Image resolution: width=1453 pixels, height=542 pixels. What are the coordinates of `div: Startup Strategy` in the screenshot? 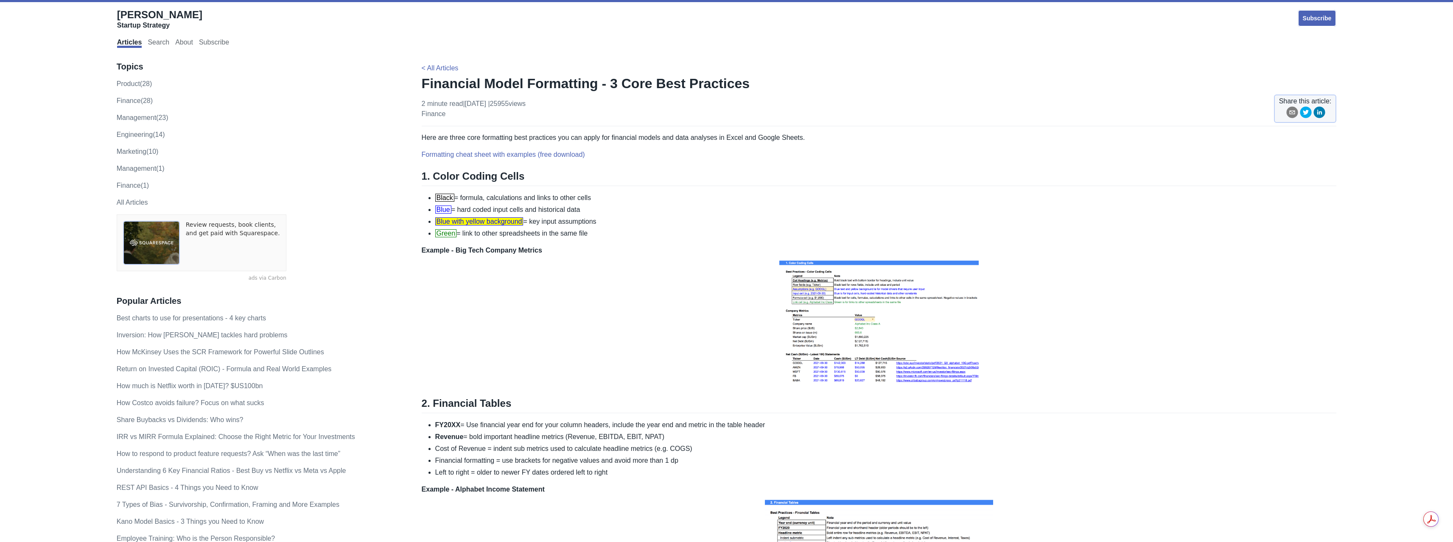 It's located at (159, 25).